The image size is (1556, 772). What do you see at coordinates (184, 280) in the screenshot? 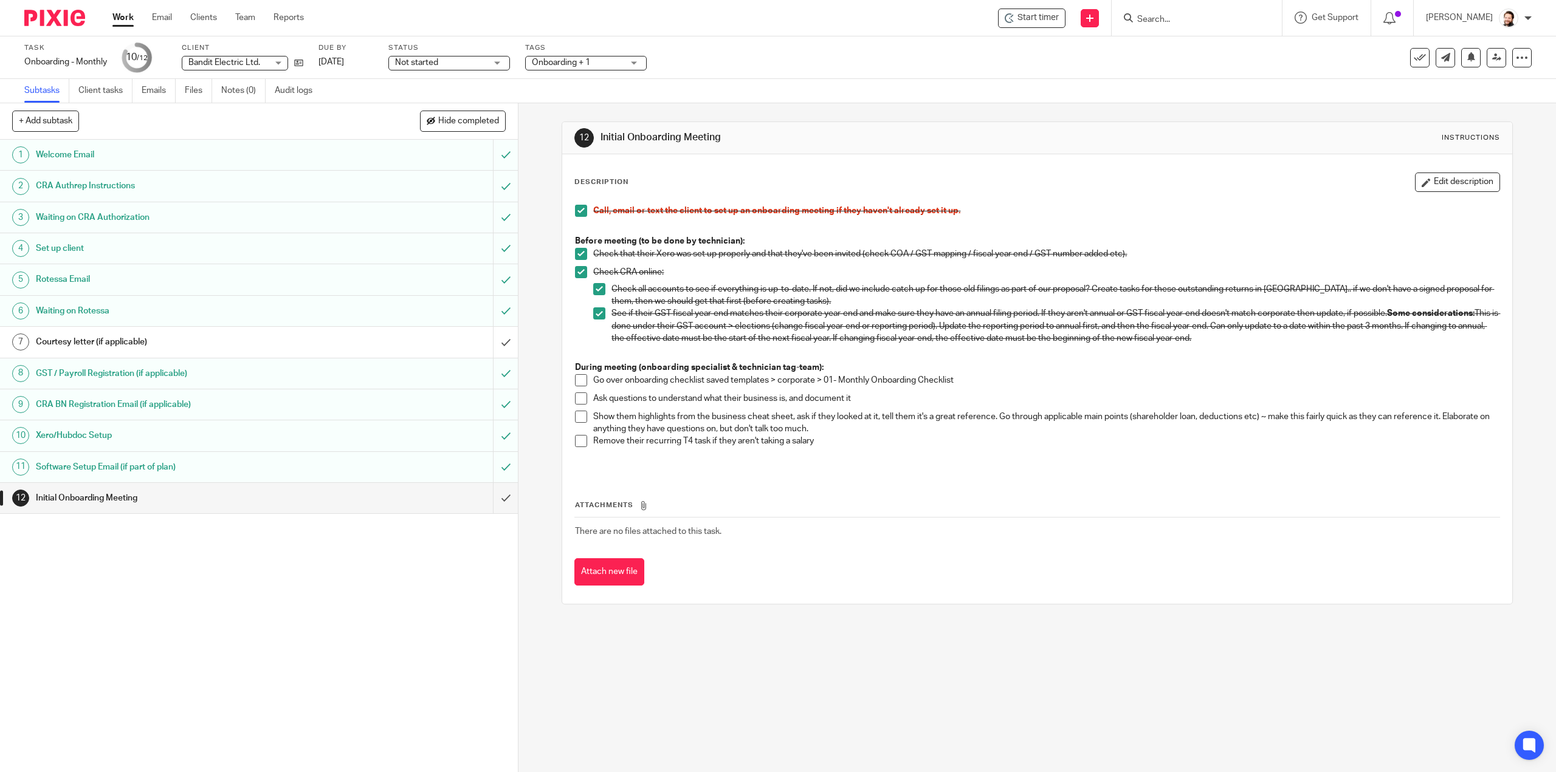
I see `h1: Rotessa Email` at bounding box center [184, 280].